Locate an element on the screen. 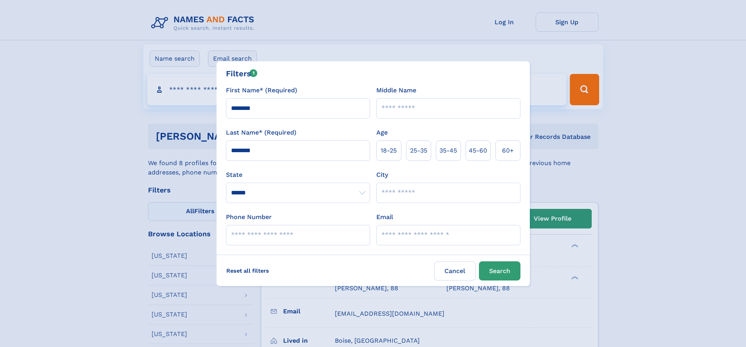  label: State is located at coordinates (298, 175).